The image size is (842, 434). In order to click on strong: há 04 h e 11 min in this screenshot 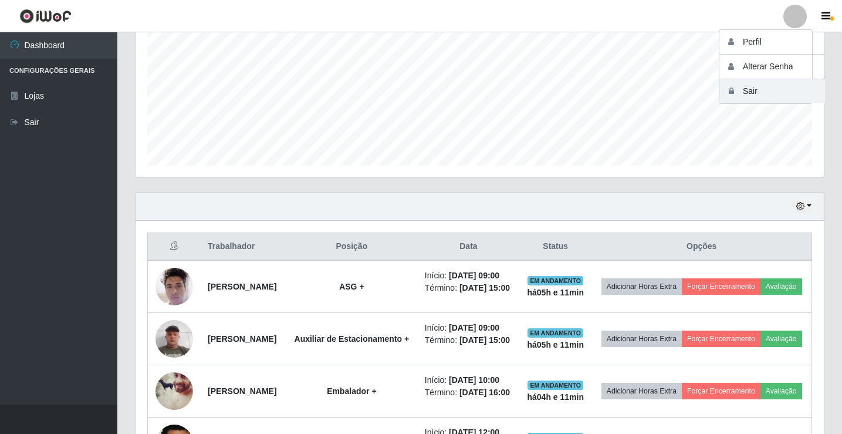, I will do `click(555, 397)`.